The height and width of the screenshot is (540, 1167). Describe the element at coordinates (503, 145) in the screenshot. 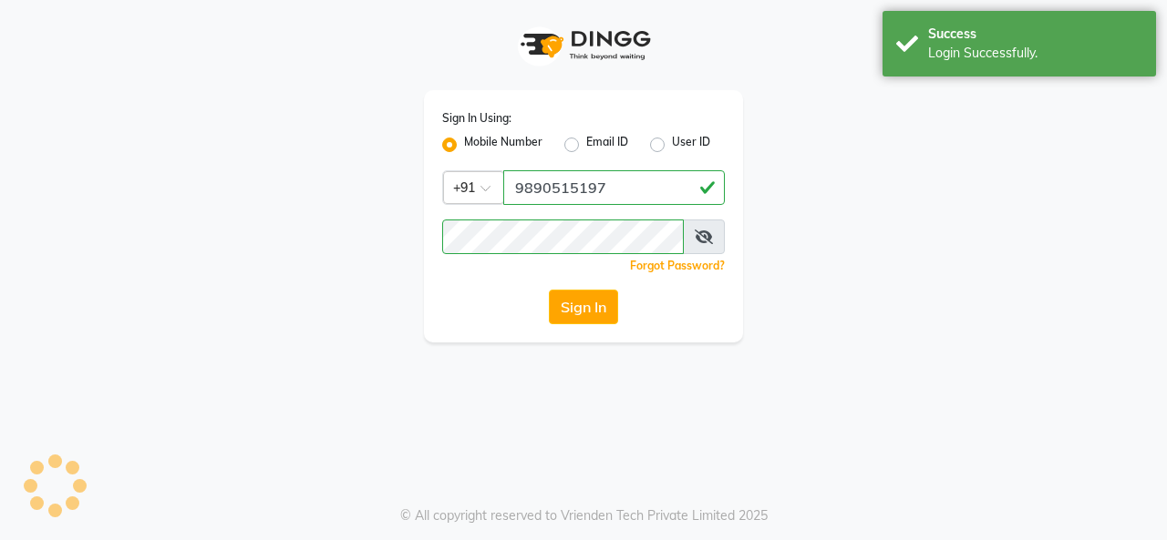

I see `label: Mobile Number` at that location.